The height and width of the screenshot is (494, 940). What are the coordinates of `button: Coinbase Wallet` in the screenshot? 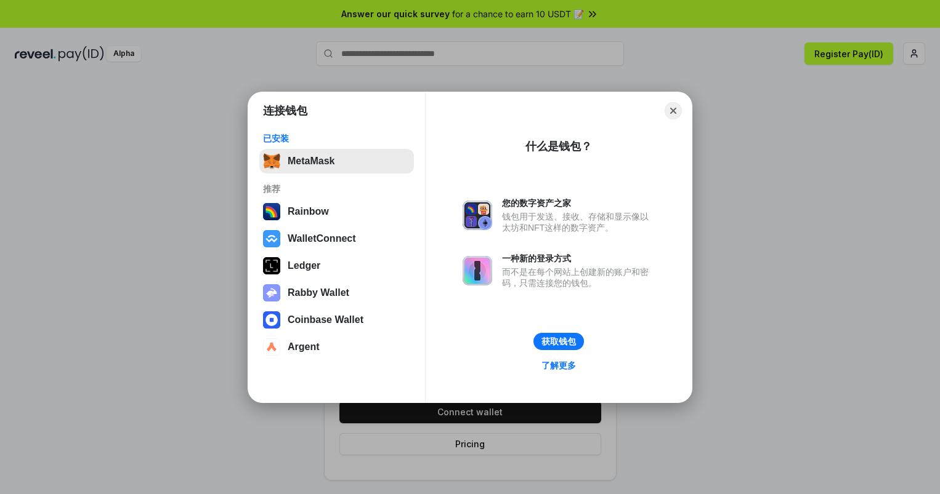 It's located at (336, 320).